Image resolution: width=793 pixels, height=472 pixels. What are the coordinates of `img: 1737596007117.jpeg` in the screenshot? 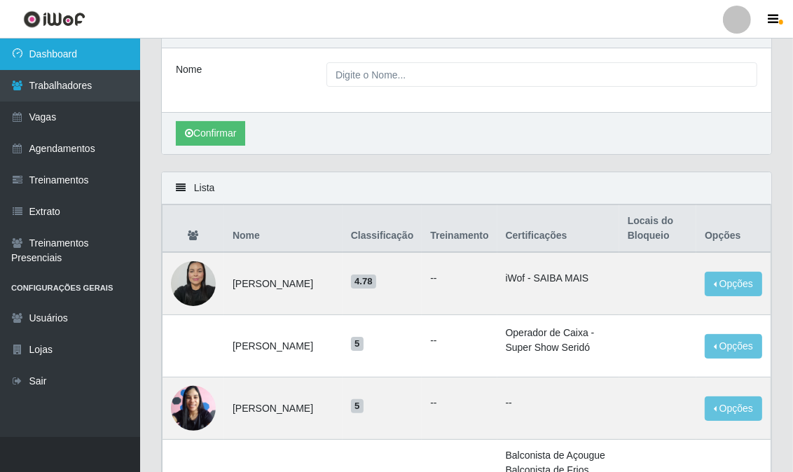 It's located at (193, 283).